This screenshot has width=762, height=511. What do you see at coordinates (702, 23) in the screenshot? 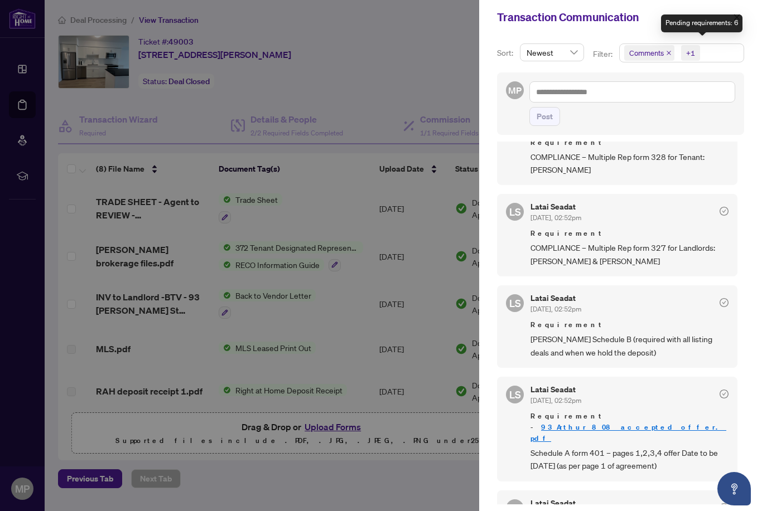
I see `div: Pending requirements: 6` at bounding box center [702, 23].